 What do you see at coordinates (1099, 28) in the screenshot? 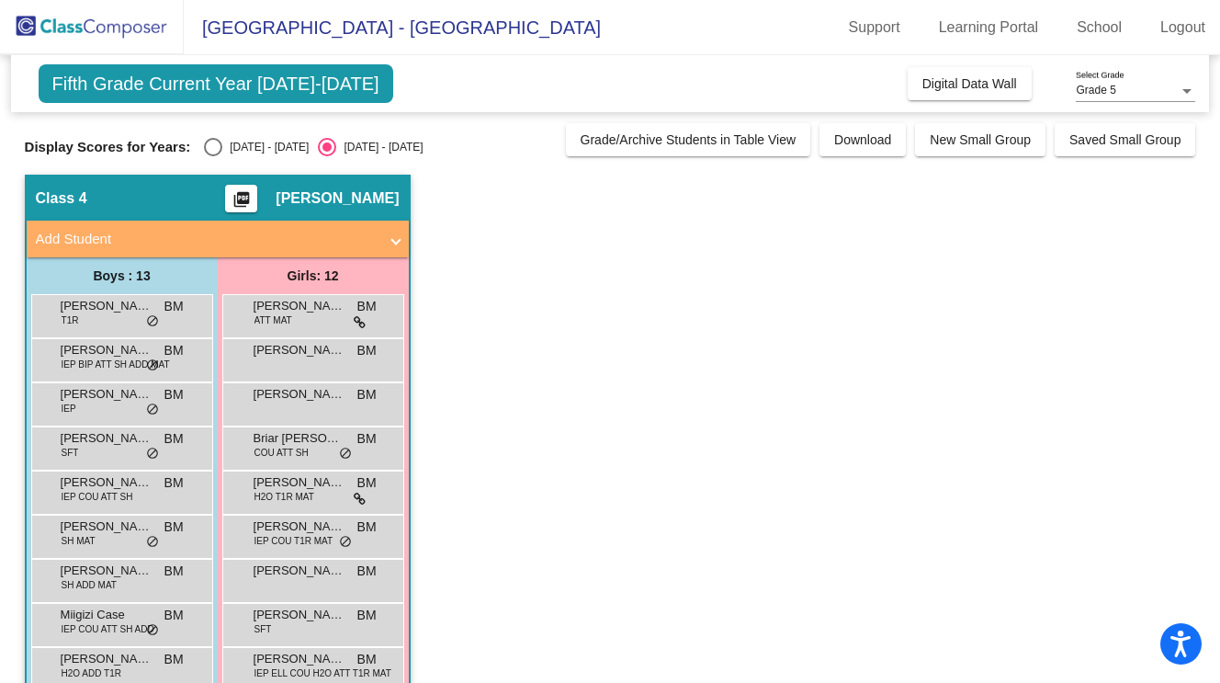
I see `a: School` at bounding box center [1099, 28].